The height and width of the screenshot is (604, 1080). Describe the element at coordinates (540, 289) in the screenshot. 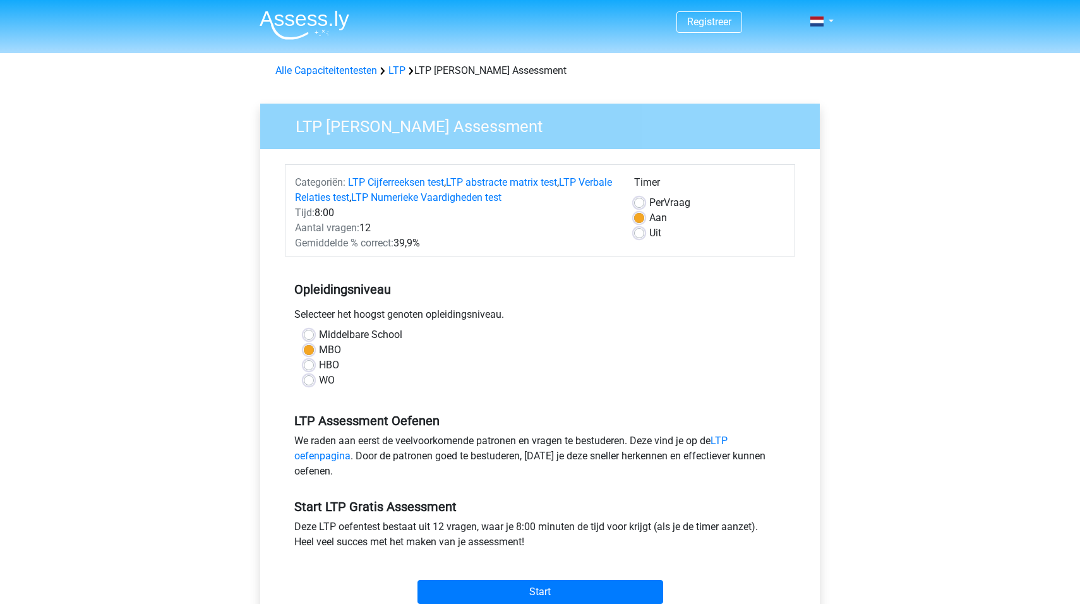

I see `h5: Opleidingsniveau` at that location.